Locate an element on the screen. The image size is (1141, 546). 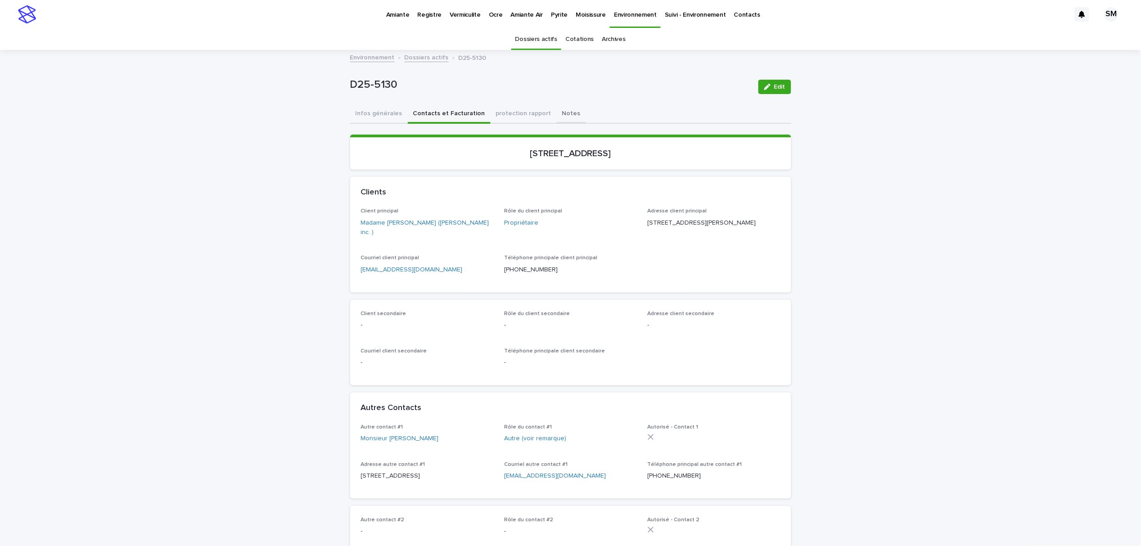
span: Client secondaire is located at coordinates (383, 314).